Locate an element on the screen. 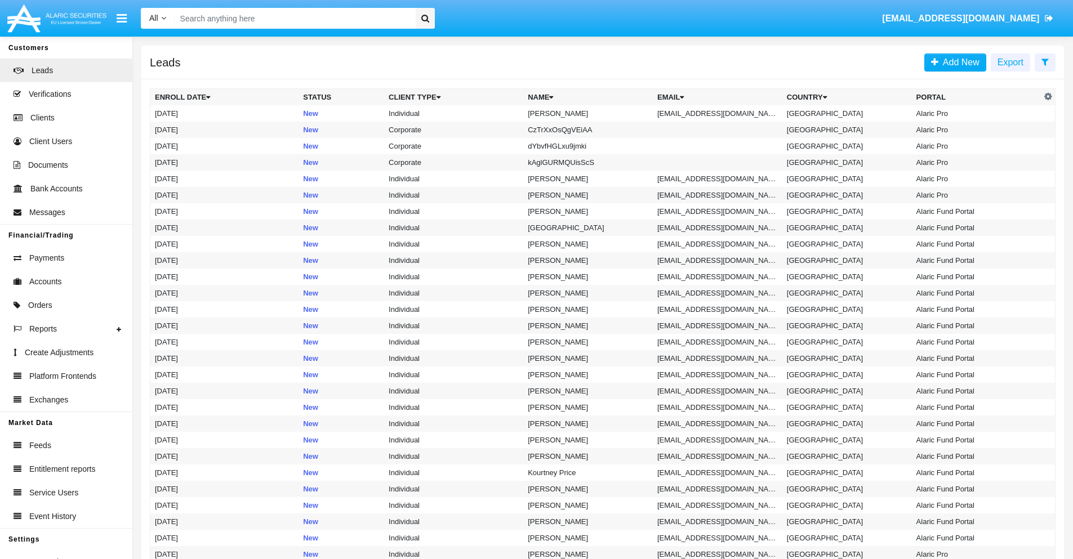 The width and height of the screenshot is (1073, 559). span: Verifications is located at coordinates (50, 94).